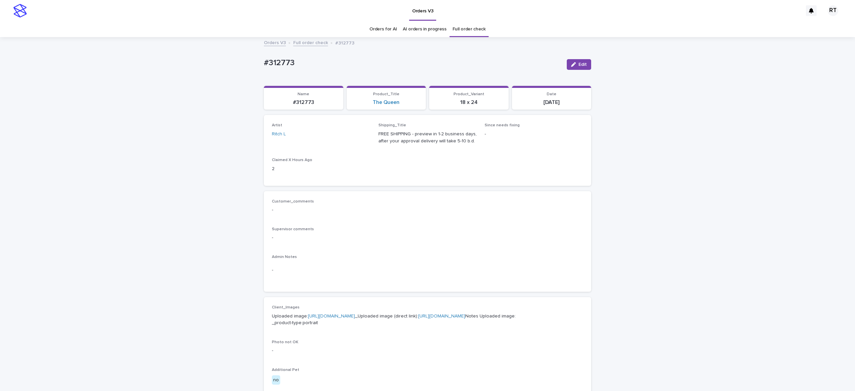  What do you see at coordinates (386, 102) in the screenshot?
I see `a: The Queen` at bounding box center [386, 102].